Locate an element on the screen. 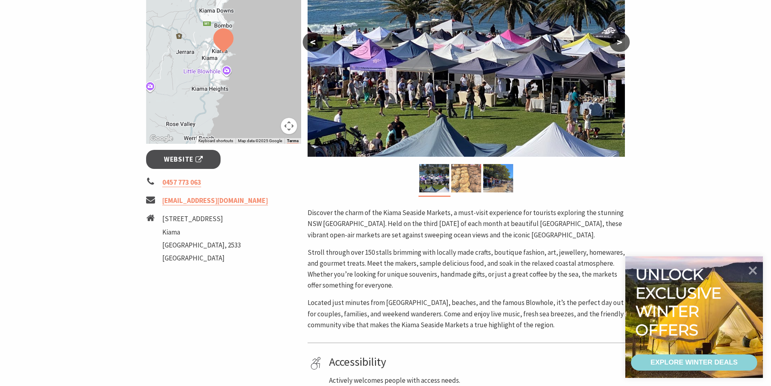 The height and width of the screenshot is (386, 771). a: Terms is located at coordinates (293, 141).